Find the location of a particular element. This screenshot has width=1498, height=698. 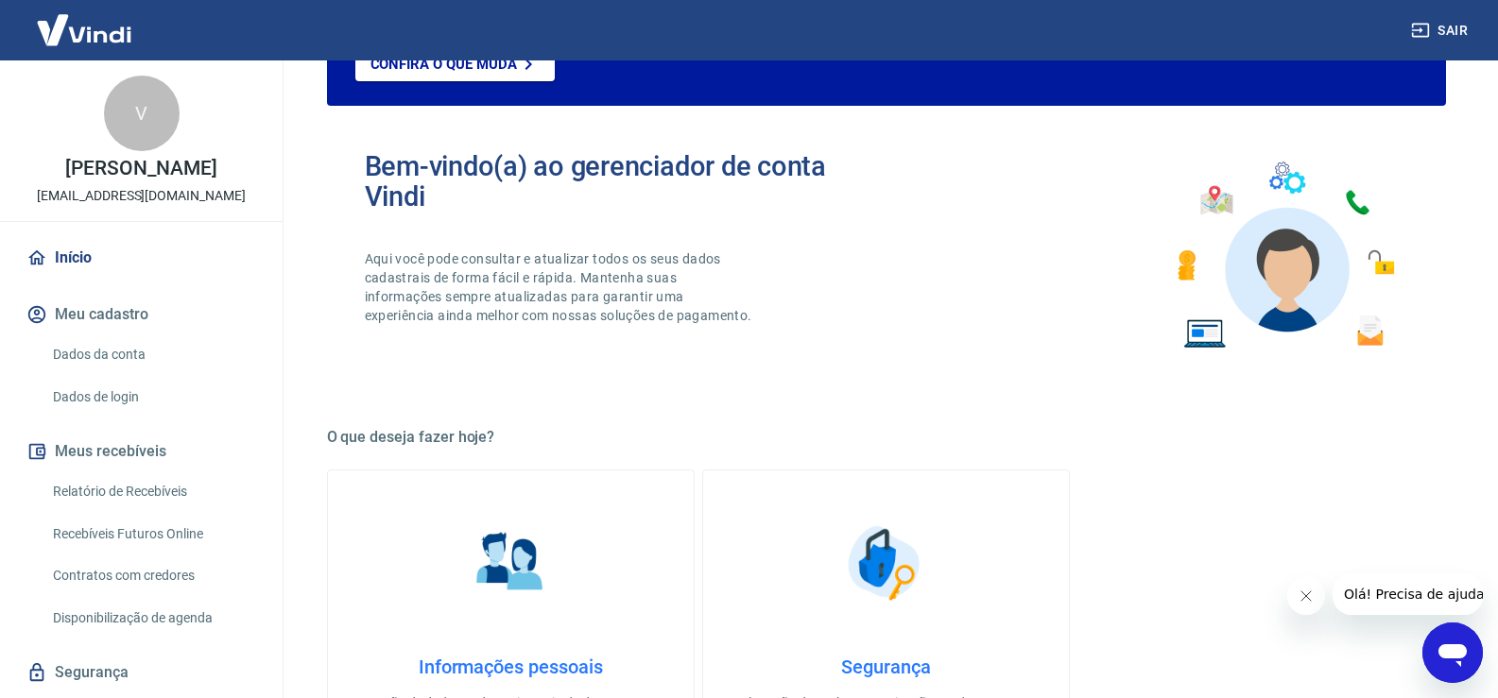

a: Dados da conta is located at coordinates (152, 354).